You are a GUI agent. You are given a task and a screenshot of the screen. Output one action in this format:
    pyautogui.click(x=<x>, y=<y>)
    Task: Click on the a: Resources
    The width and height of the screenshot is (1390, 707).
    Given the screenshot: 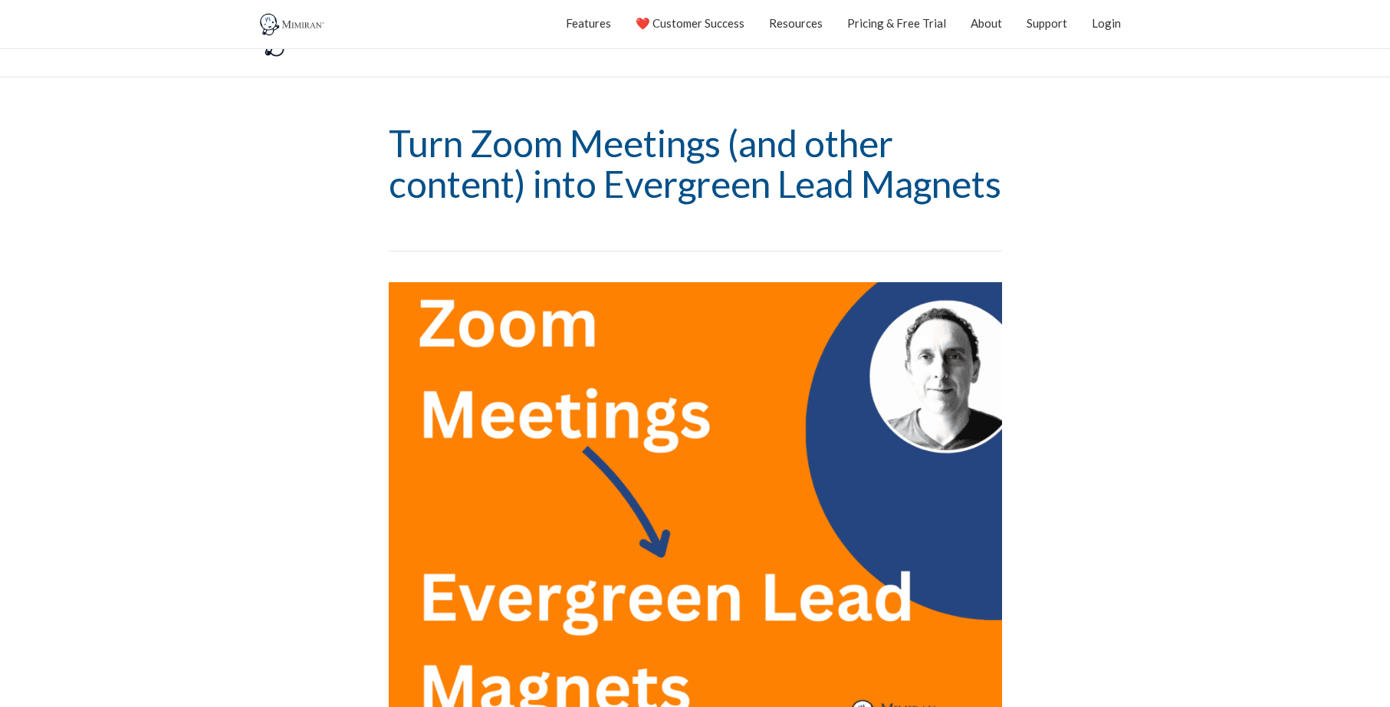 What is the action you would take?
    pyautogui.click(x=796, y=23)
    